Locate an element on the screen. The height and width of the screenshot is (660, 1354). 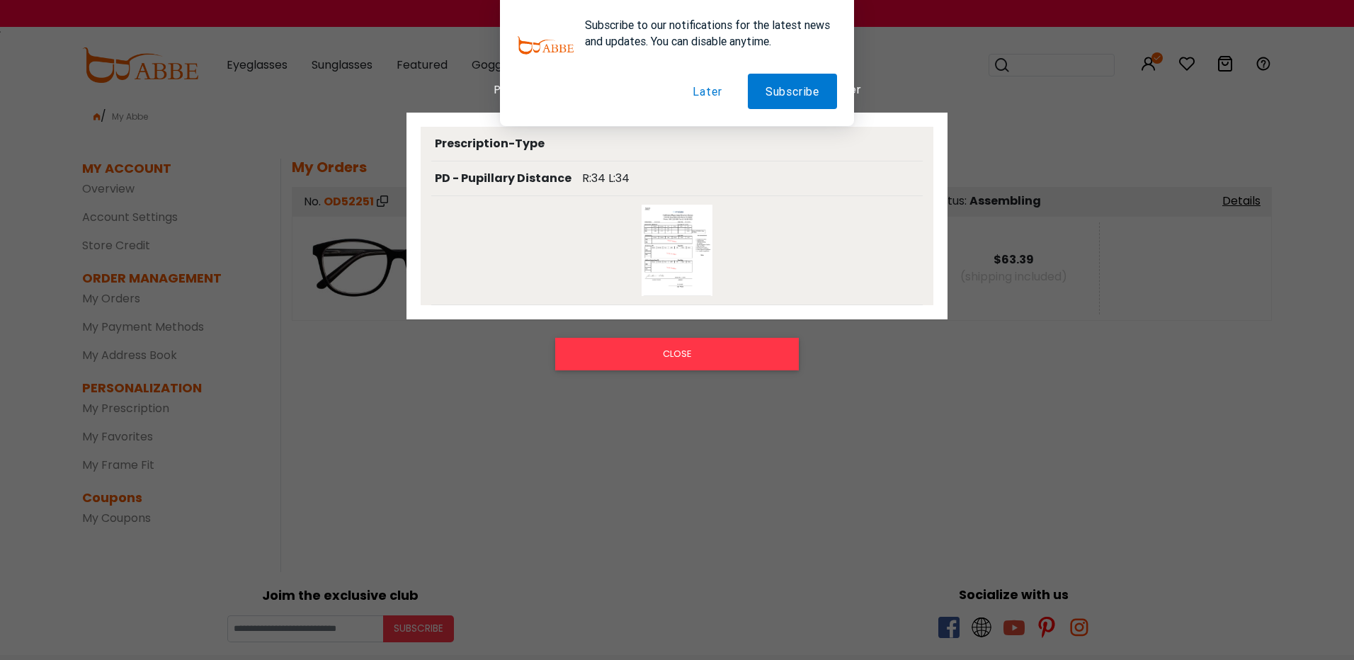
div: PD - Pupillary Distance is located at coordinates (503, 178).